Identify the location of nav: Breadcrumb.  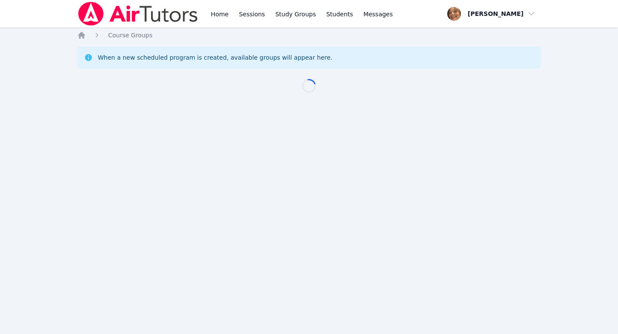
(309, 35).